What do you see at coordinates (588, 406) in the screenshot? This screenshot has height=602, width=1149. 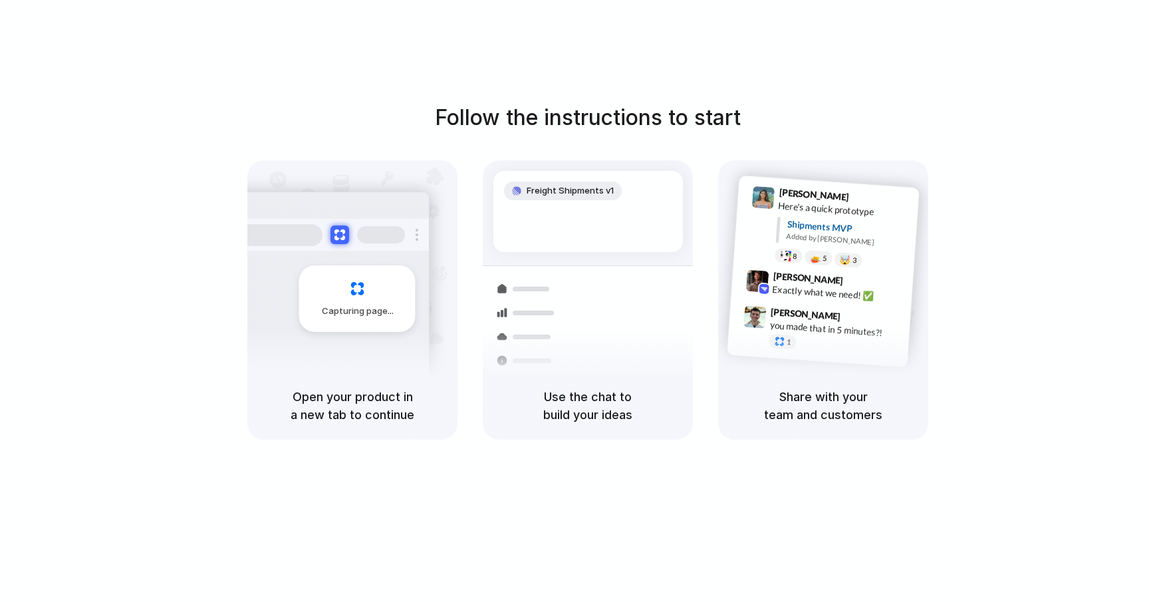 I see `h5: Use the chat to build your ideas` at bounding box center [588, 406].